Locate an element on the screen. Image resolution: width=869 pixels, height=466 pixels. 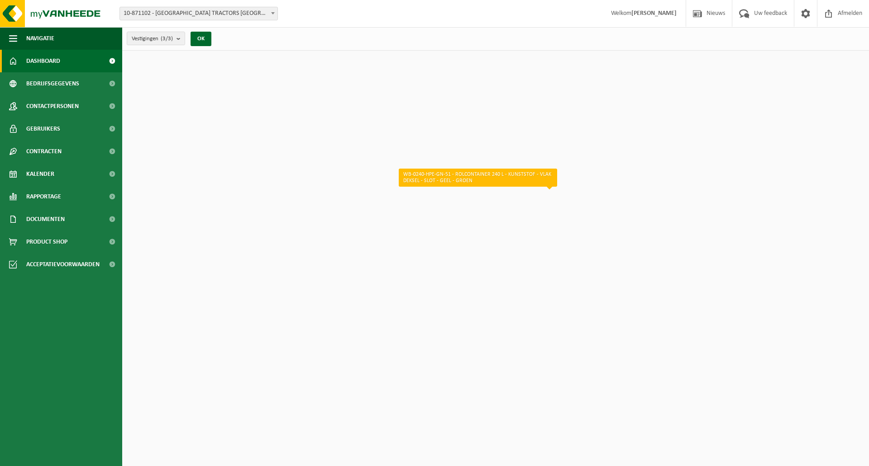
span: Dashboard is located at coordinates (43, 61).